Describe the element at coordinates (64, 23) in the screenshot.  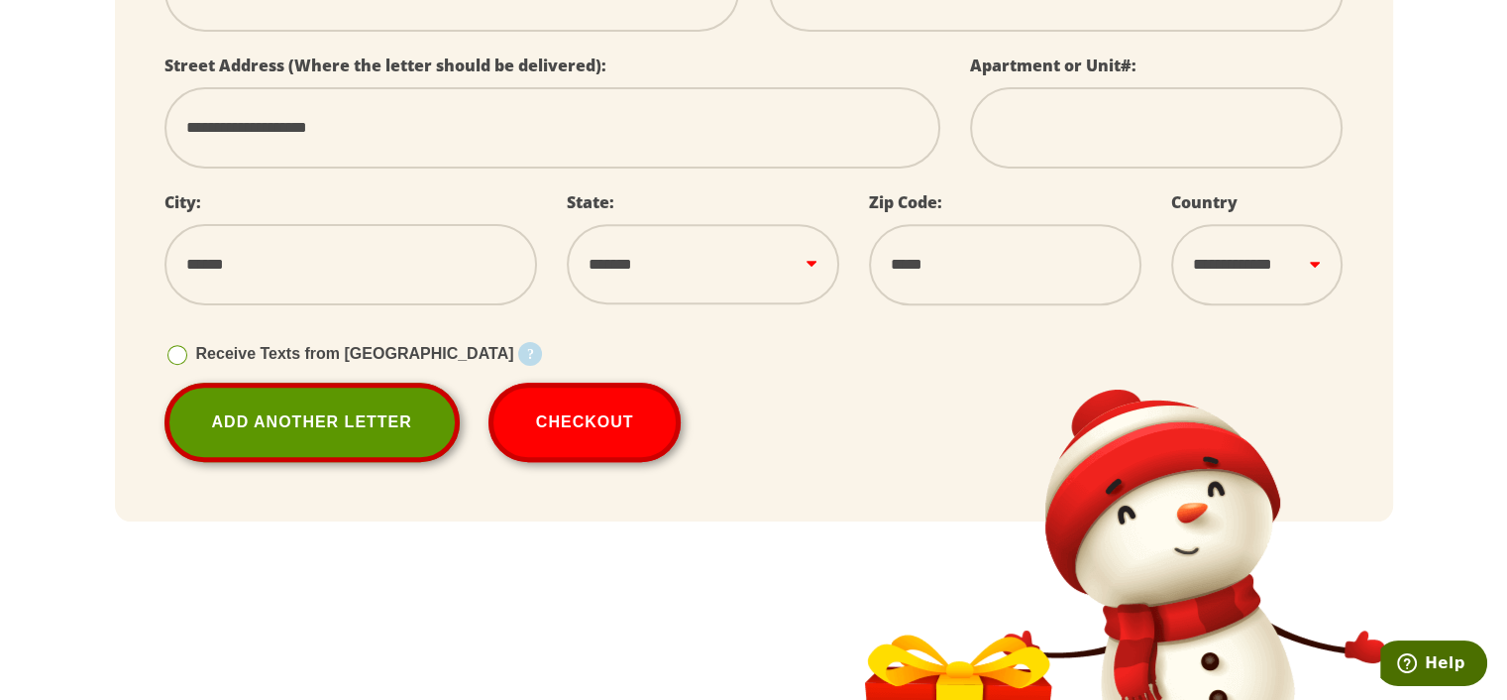
I see `span: Help` at that location.